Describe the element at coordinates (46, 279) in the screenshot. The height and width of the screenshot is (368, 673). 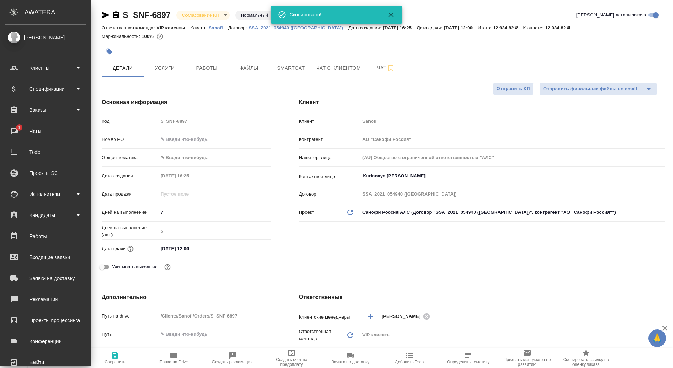
I see `div: Заявки на доставку` at that location.